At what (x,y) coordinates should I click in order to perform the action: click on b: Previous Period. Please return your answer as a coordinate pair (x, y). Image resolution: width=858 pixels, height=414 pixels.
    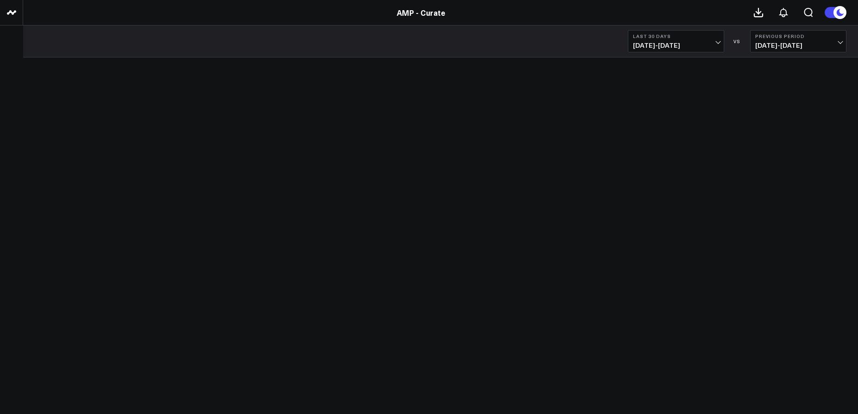
    Looking at the image, I should click on (798, 36).